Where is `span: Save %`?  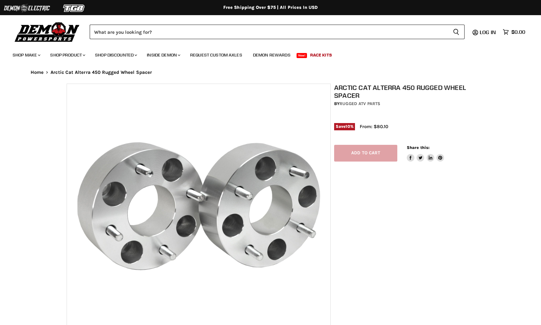
span: Save % is located at coordinates (344, 127).